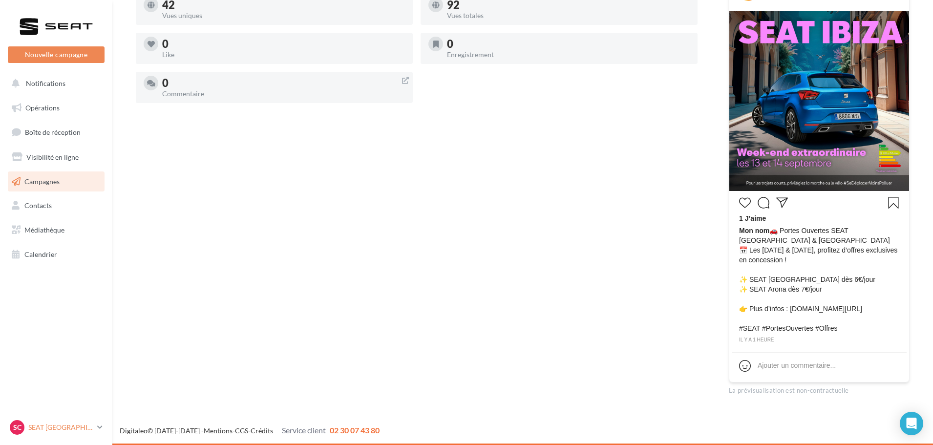  What do you see at coordinates (819, 389) in the screenshot?
I see `div: La prévisualisation est non-contractuelle` at bounding box center [819, 389].